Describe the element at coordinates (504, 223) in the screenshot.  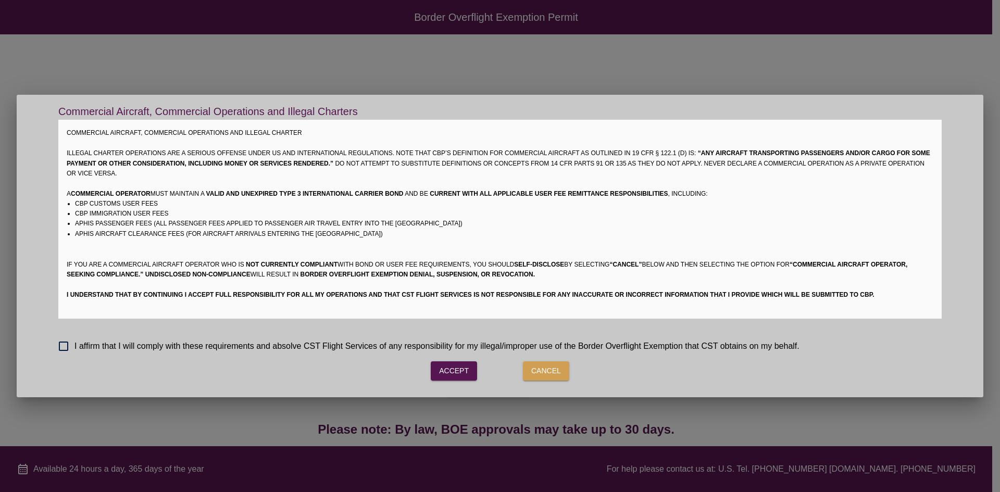
I see `li: APHIS passenger fees (all passenger fees applied to passenger air travel entry into the [GEOGRAPH...` at that location.